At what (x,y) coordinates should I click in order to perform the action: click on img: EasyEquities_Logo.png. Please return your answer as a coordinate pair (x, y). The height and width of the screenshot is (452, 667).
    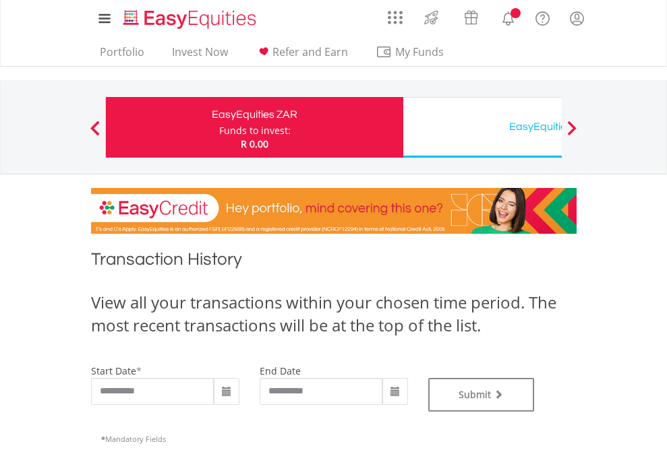
    Looking at the image, I should click on (191, 19).